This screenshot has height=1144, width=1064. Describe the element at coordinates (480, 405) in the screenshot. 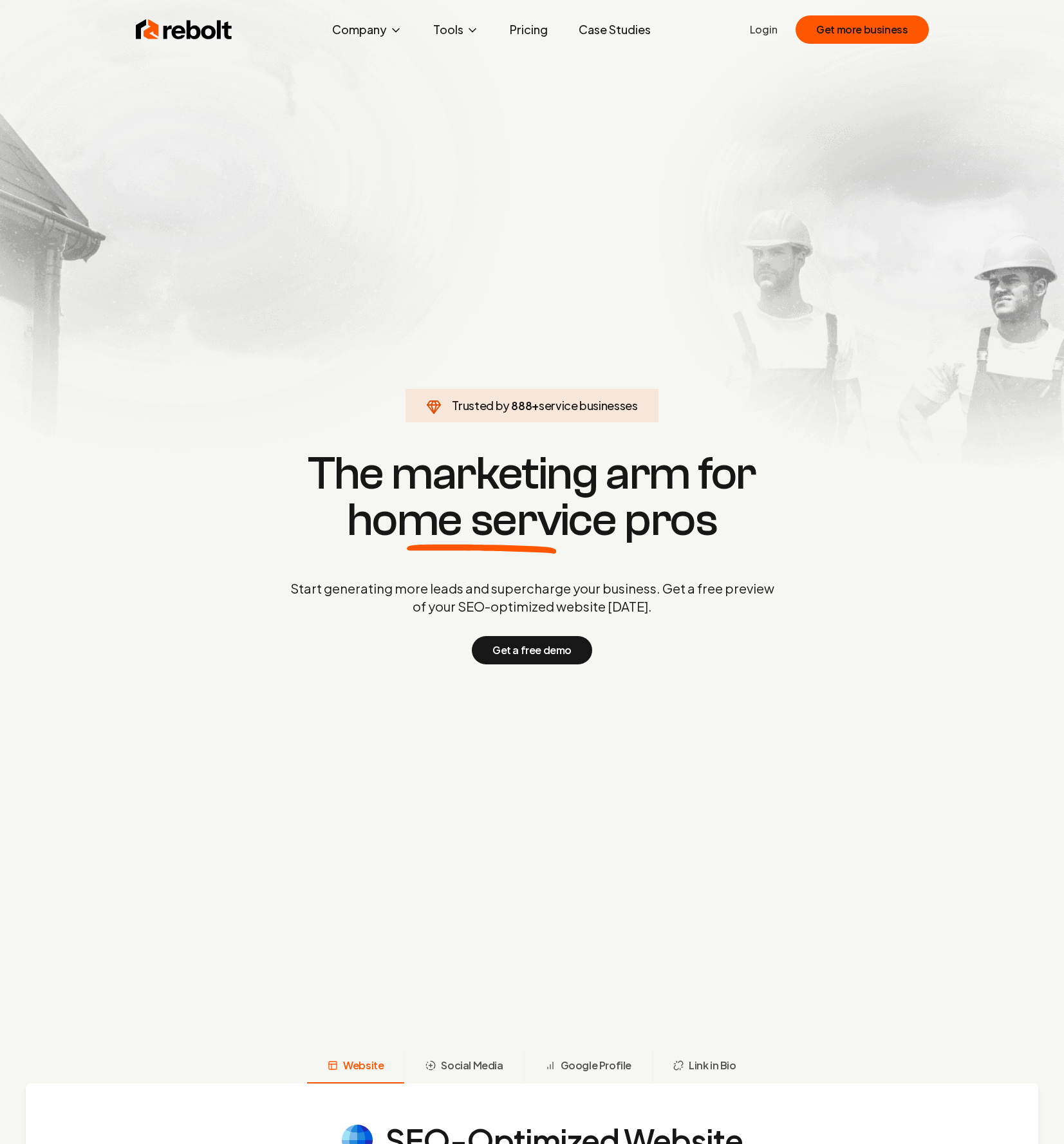

I see `span: Trusted by` at that location.